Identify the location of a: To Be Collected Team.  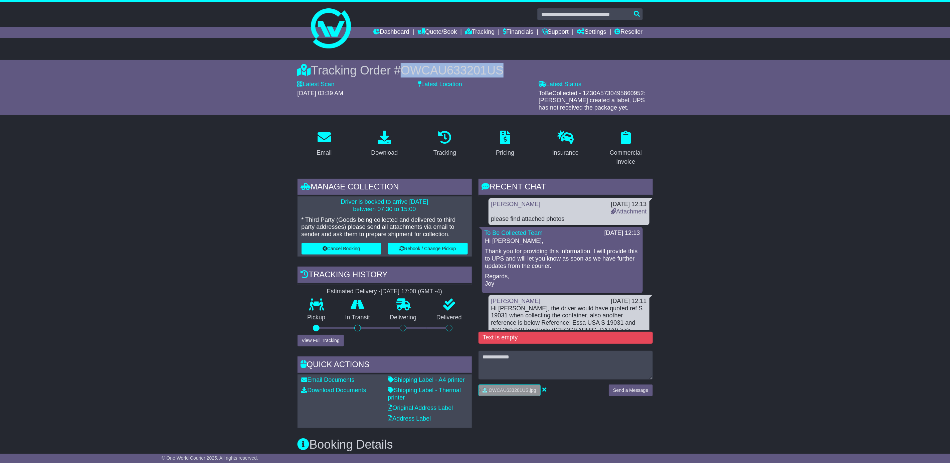
(514, 233).